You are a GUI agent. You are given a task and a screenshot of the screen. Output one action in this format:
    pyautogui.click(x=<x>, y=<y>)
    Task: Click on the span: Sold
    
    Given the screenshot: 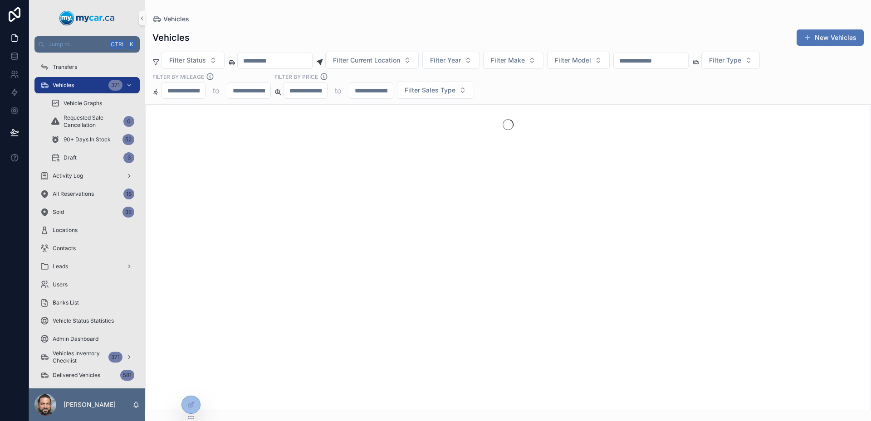 What is the action you would take?
    pyautogui.click(x=58, y=212)
    